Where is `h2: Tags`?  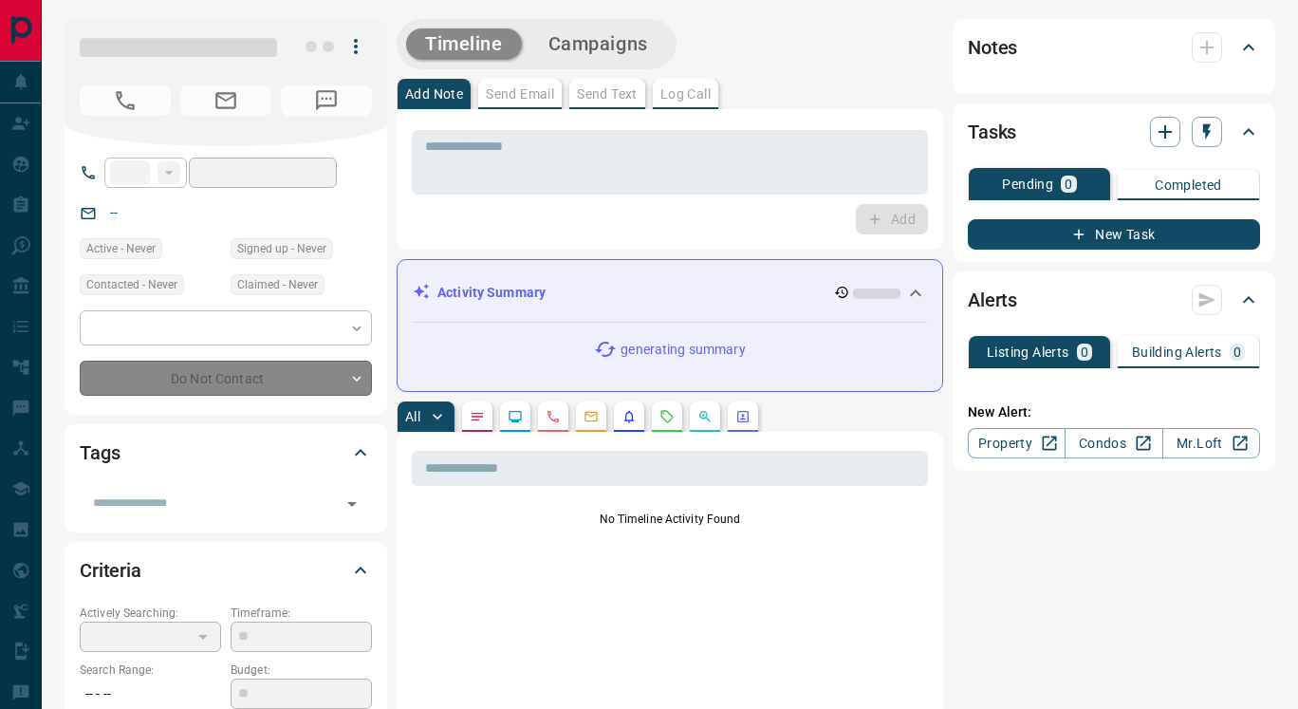 h2: Tags is located at coordinates (100, 452).